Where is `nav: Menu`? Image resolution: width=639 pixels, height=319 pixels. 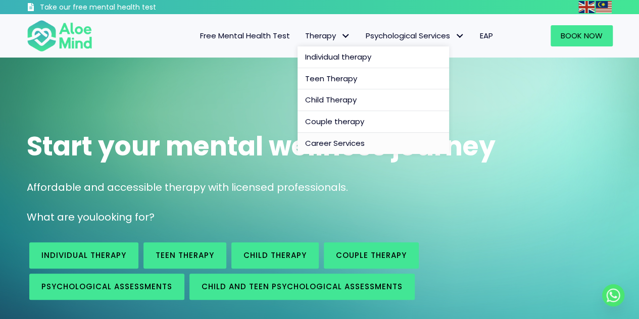
nav: Menu is located at coordinates (303, 36).